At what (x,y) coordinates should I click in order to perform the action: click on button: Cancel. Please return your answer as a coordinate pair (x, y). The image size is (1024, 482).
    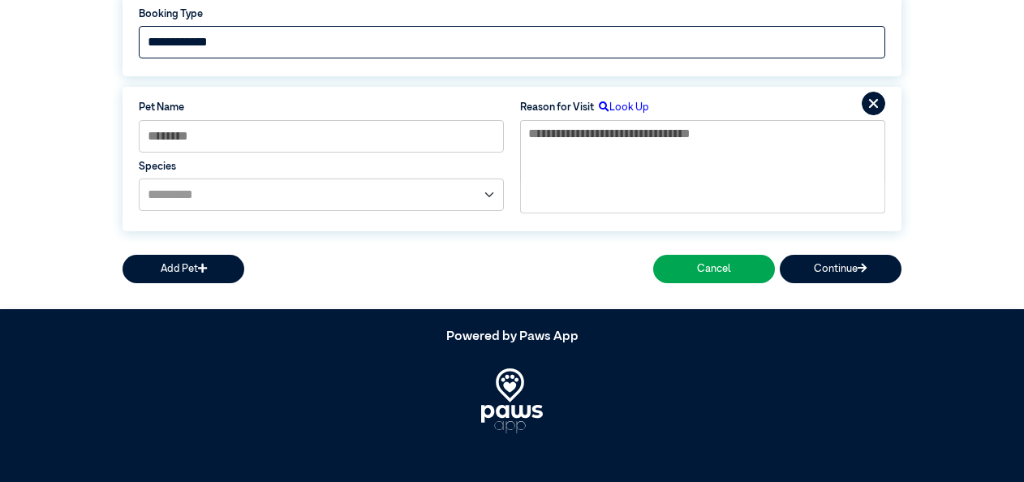
    Looking at the image, I should click on (714, 269).